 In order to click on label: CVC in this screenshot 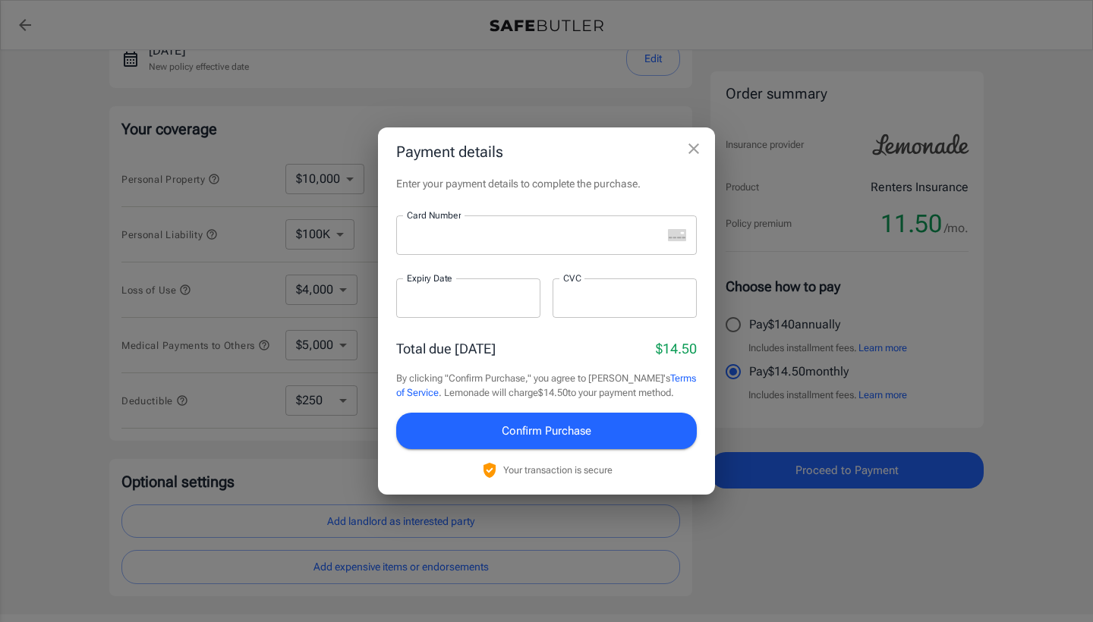, I will do `click(572, 278)`.